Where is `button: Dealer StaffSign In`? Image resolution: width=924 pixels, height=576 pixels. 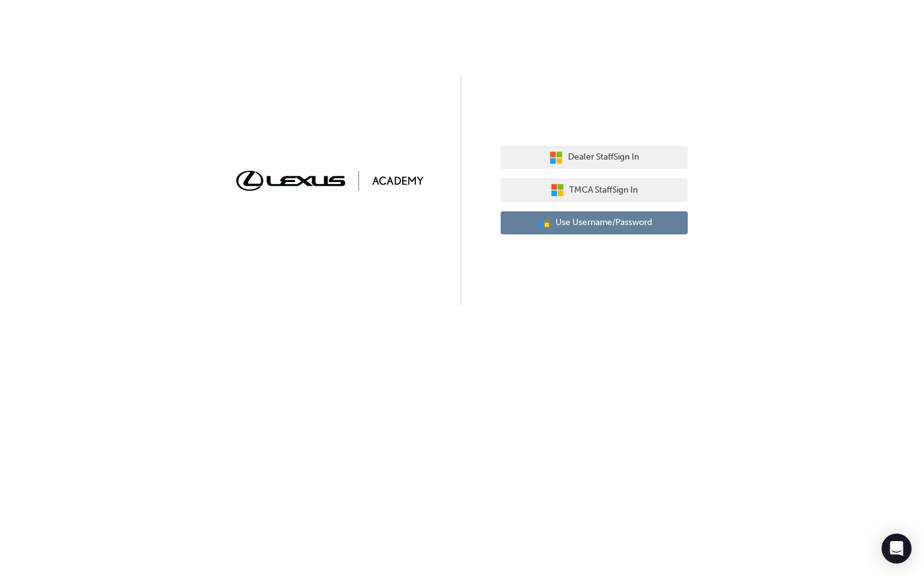
button: Dealer StaffSign In is located at coordinates (594, 158).